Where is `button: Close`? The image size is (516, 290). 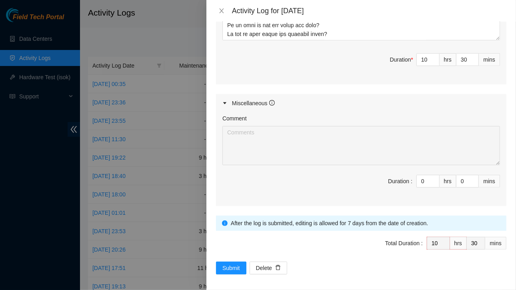 button: Close is located at coordinates (222, 11).